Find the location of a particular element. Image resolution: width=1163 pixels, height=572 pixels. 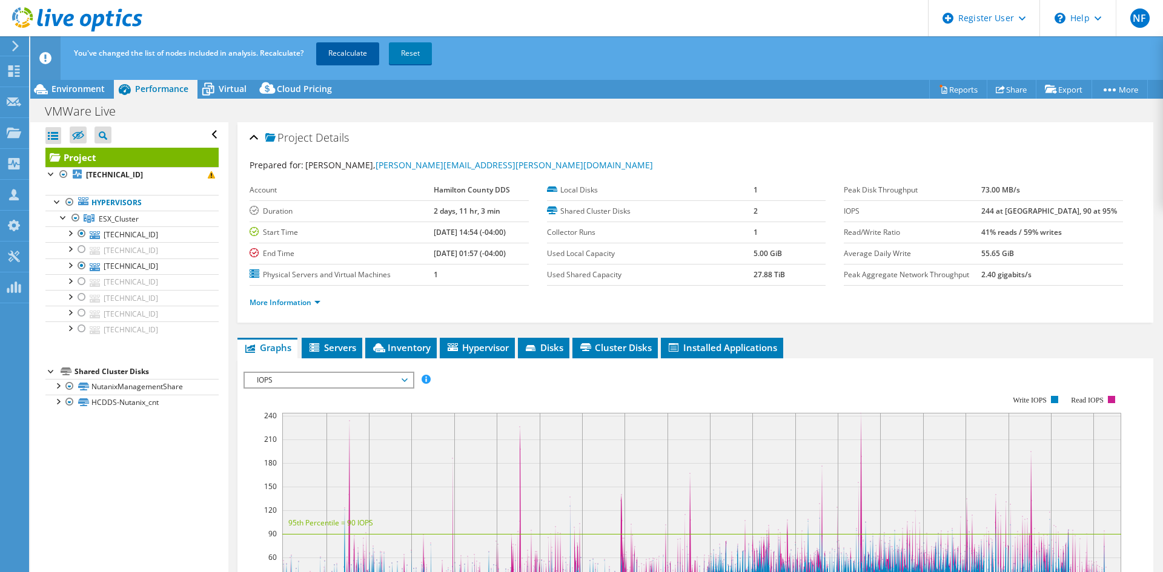

span: Performance is located at coordinates (162, 88).